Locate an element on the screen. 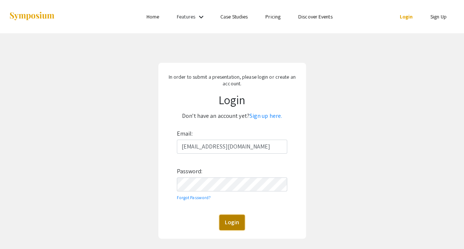  a: Pricing is located at coordinates (273, 17).